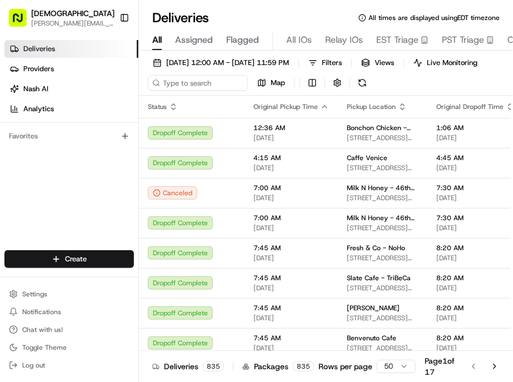 The image size is (513, 382). Describe the element at coordinates (69, 347) in the screenshot. I see `button: Toggle Theme` at that location.